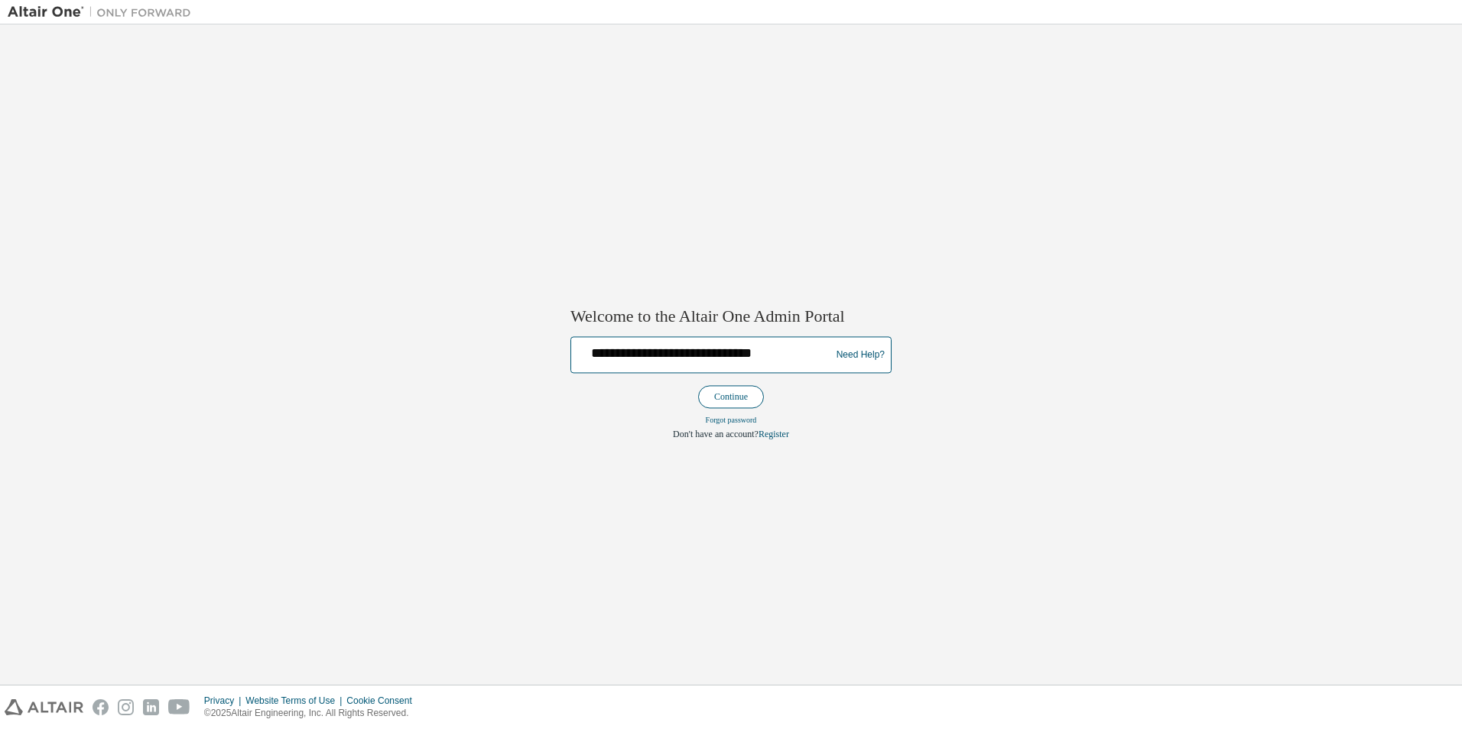  I want to click on span: Don't have an account?, so click(716, 435).